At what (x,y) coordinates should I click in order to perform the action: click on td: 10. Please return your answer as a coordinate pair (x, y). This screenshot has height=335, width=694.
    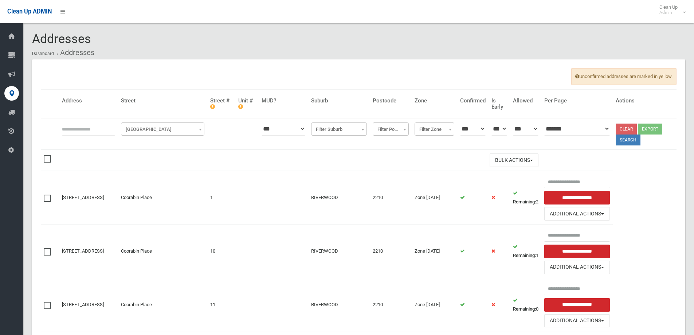
    Looking at the image, I should click on (221, 251).